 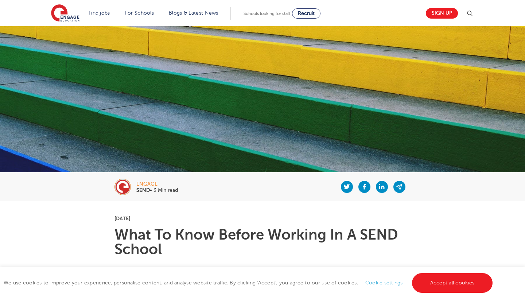 What do you see at coordinates (452, 283) in the screenshot?
I see `a: Accept all cookies` at bounding box center [452, 283].